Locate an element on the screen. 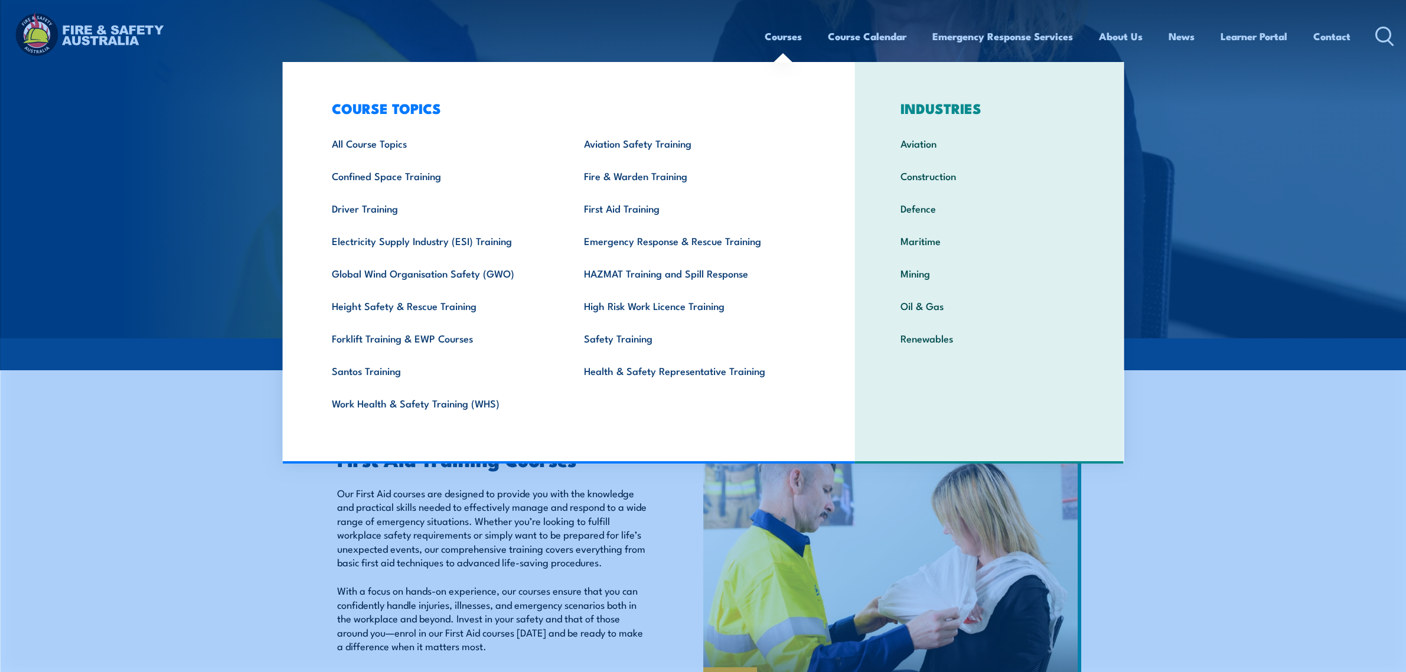 The width and height of the screenshot is (1406, 672). a: Defence is located at coordinates (989, 208).